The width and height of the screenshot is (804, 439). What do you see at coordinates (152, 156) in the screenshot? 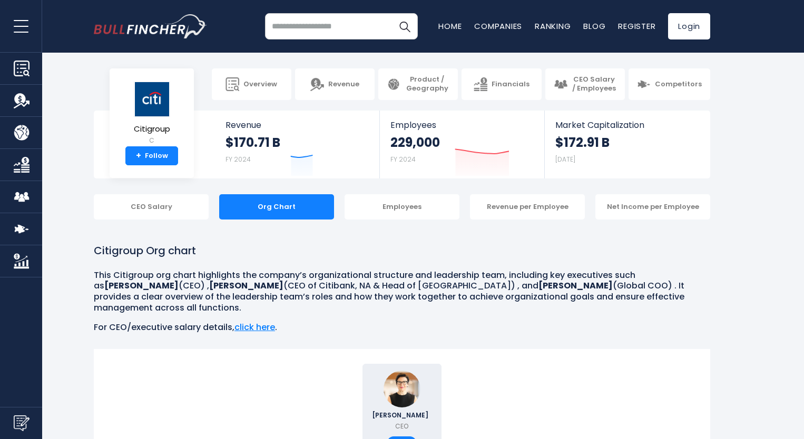
I see `a: +Follow` at bounding box center [152, 156].